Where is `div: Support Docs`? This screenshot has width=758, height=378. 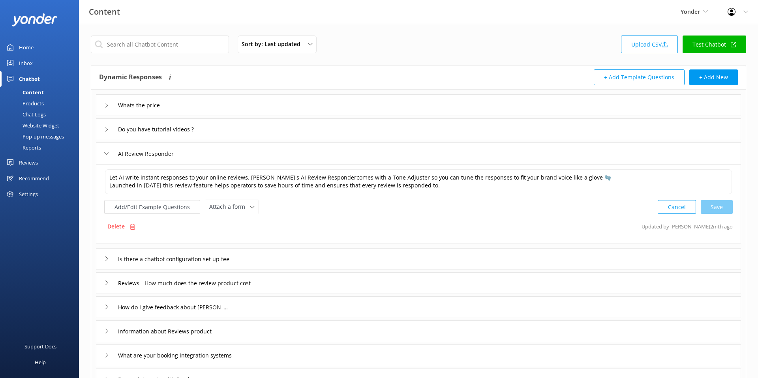 div: Support Docs is located at coordinates (40, 346).